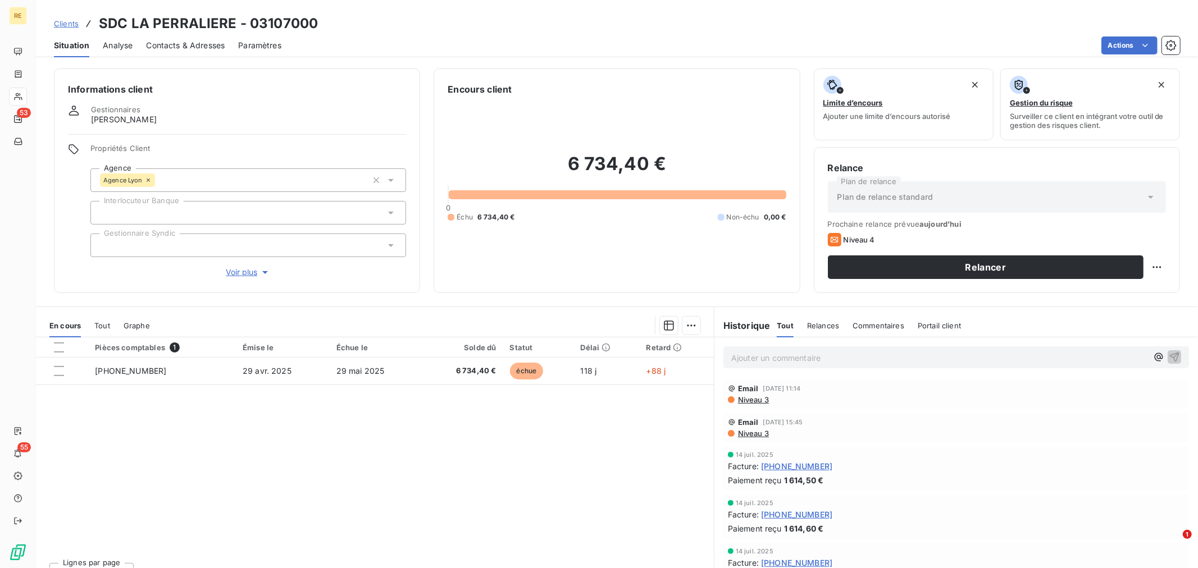 This screenshot has height=568, width=1198. I want to click on div: Délai, so click(607, 348).